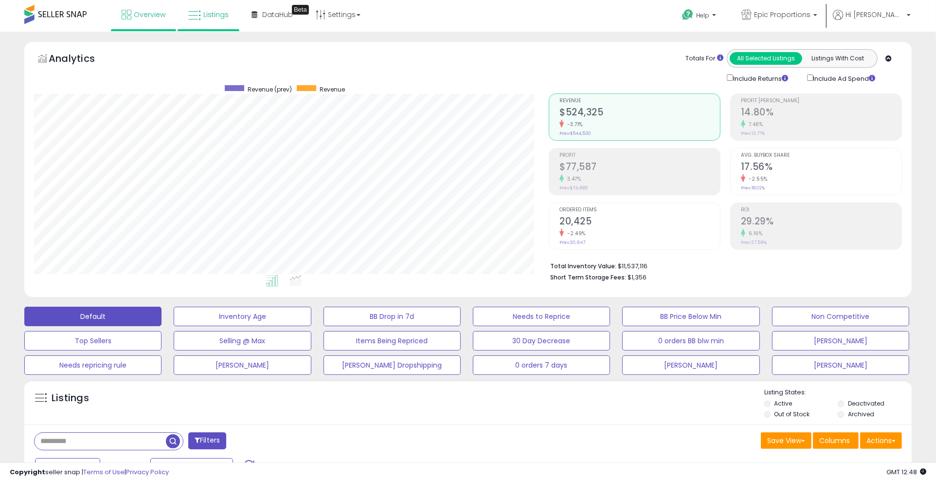 The width and height of the screenshot is (936, 482). Describe the element at coordinates (300, 10) in the screenshot. I see `div: Tooltip anchor` at that location.